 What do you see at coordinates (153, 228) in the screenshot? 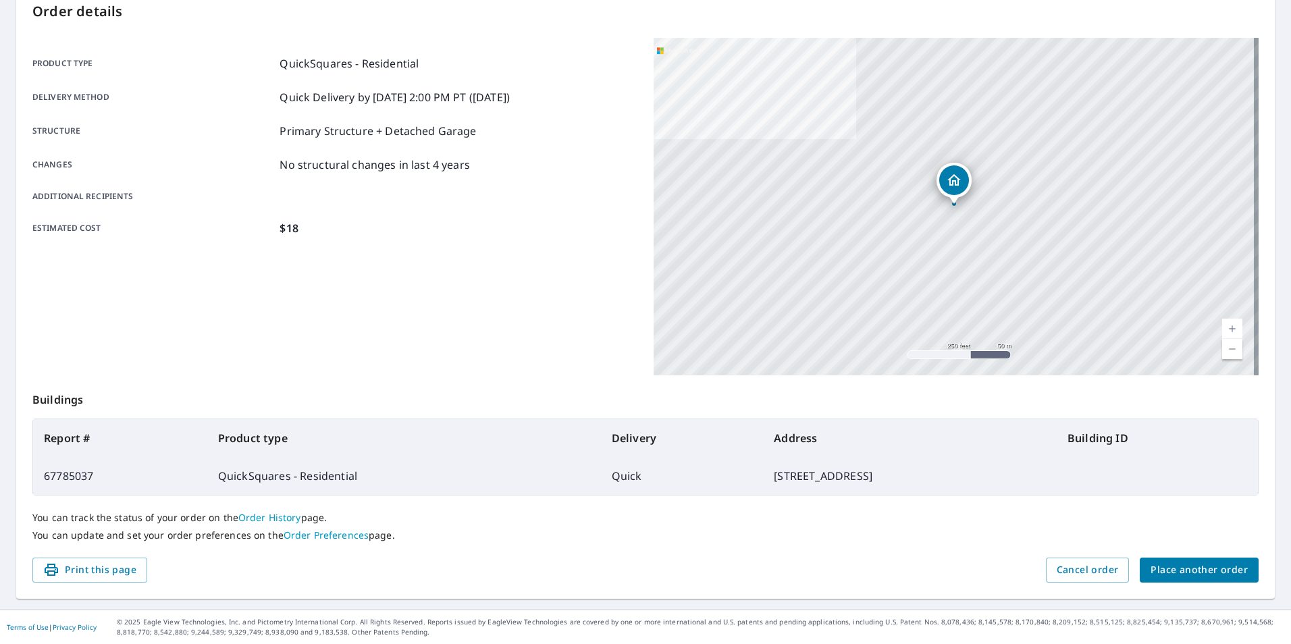
I see `p: Estimated cost` at bounding box center [153, 228].